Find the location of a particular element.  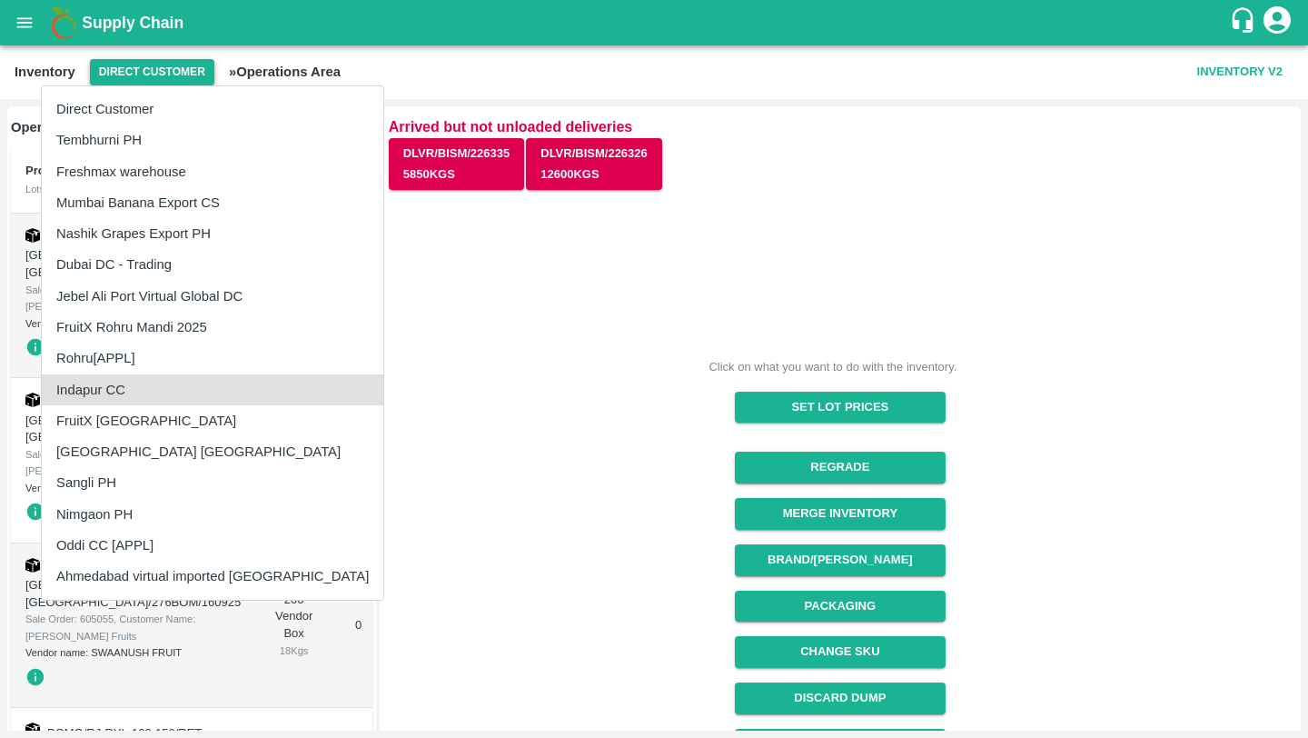

li: Indapur CC is located at coordinates (213, 390).